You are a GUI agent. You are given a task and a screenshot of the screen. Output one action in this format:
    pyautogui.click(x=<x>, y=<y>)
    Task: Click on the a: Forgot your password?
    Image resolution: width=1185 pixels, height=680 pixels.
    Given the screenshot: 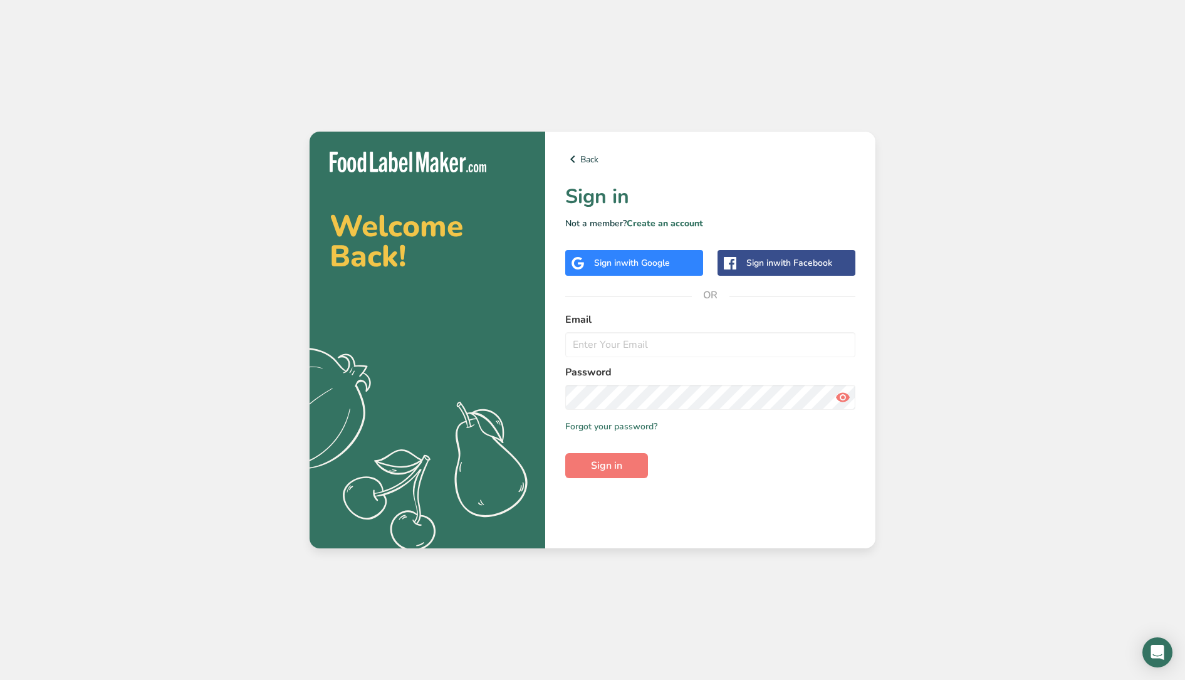 What is the action you would take?
    pyautogui.click(x=611, y=426)
    